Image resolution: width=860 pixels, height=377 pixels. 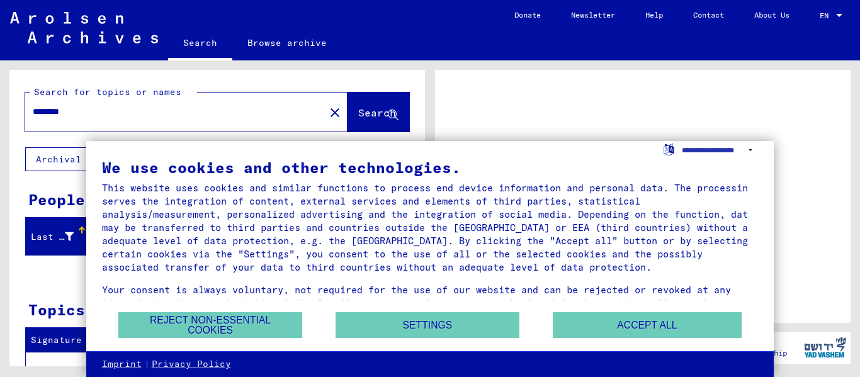 What do you see at coordinates (108, 92) in the screenshot?
I see `mat-label: Search for topics or names` at bounding box center [108, 92].